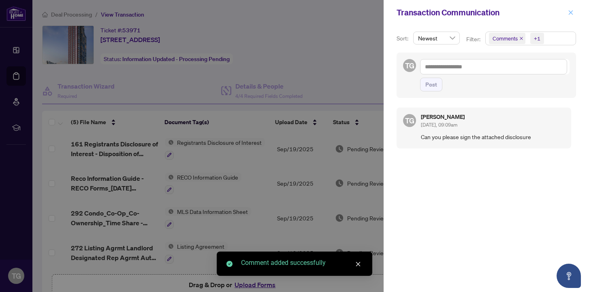 Image resolution: width=589 pixels, height=292 pixels. I want to click on a: Close, so click(358, 264).